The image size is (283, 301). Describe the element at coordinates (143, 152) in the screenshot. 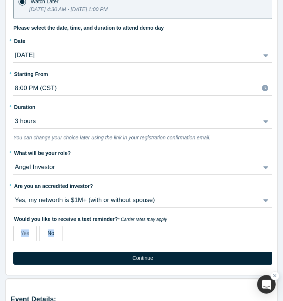

I see `label: What will be your role?` at that location.